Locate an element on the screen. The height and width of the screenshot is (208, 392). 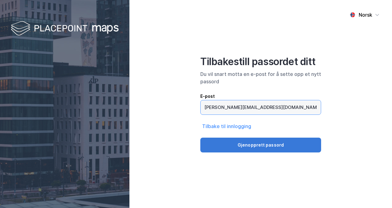
button: Gjenopprett passord is located at coordinates (261, 145).